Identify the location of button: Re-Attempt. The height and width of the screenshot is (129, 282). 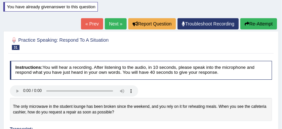
(258, 24).